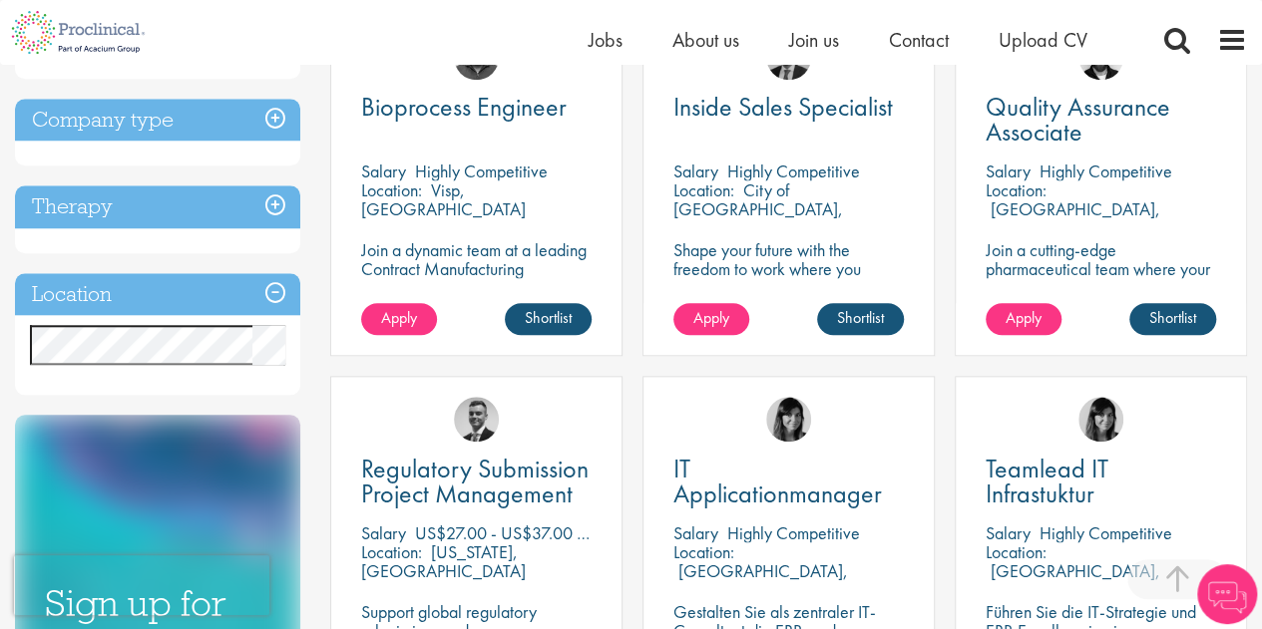 The height and width of the screenshot is (629, 1262). I want to click on a: Regulatory Submission Project Management, so click(476, 482).